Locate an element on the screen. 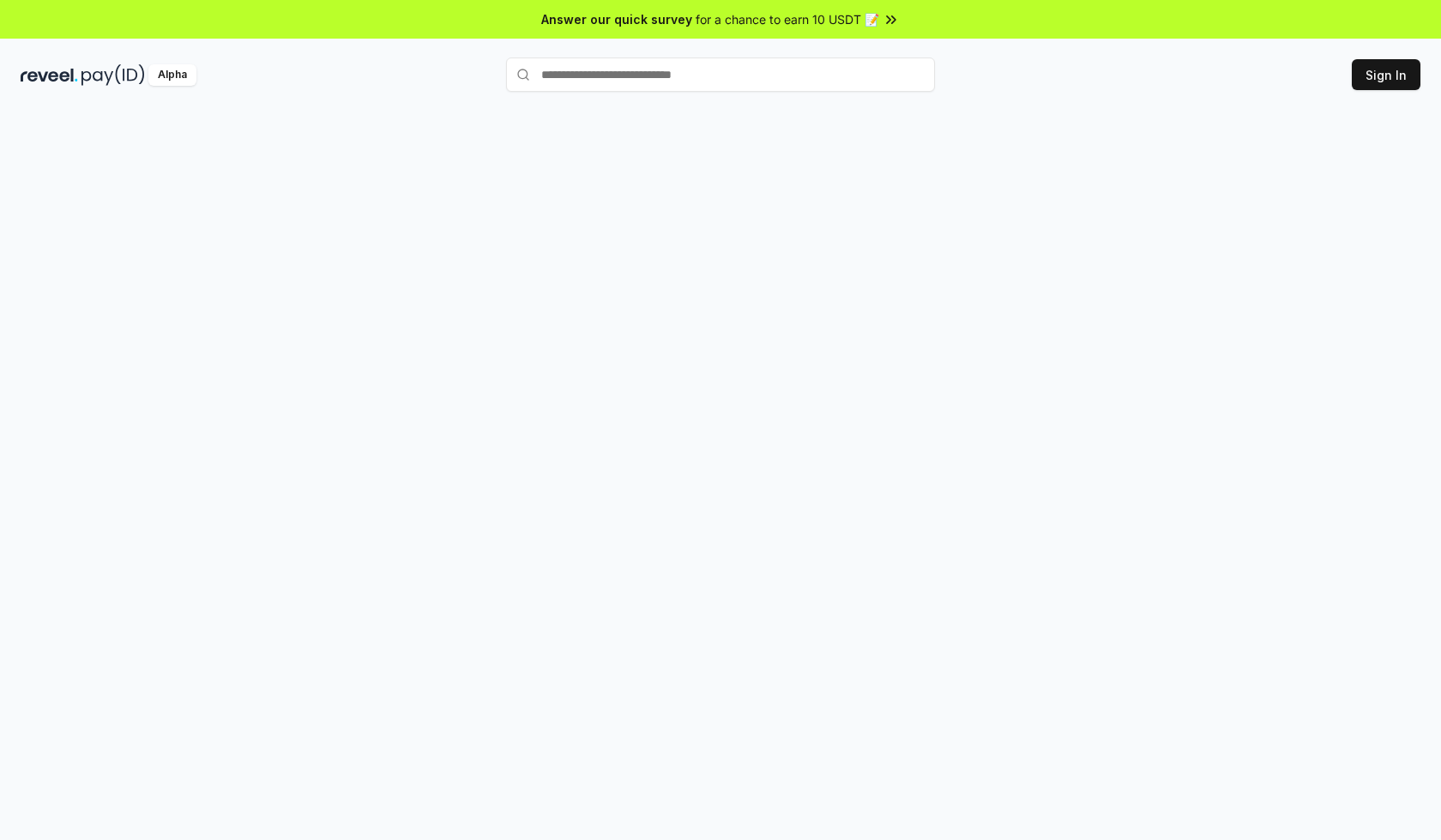  img: reveel_dark is located at coordinates (49, 75).